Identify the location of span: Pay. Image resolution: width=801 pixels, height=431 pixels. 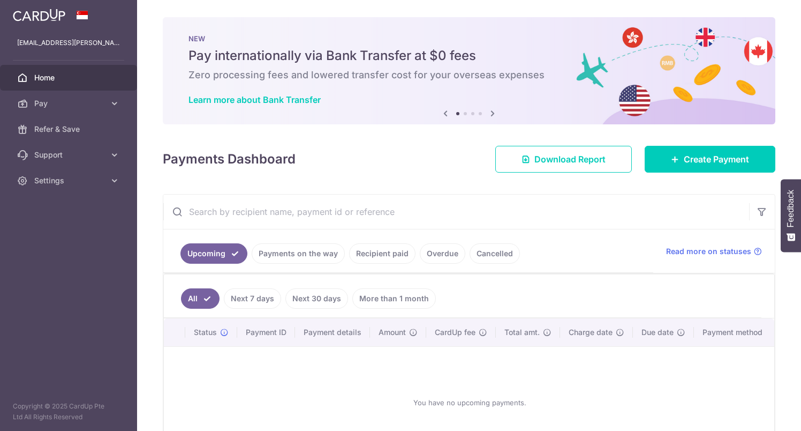
(70, 103).